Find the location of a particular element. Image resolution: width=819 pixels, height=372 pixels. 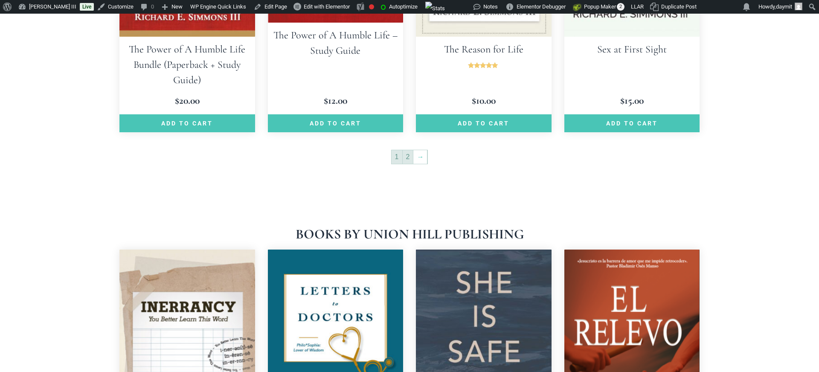

a: Add to cart: “The Power of A Humble Life - Study Guide” is located at coordinates (336, 123).